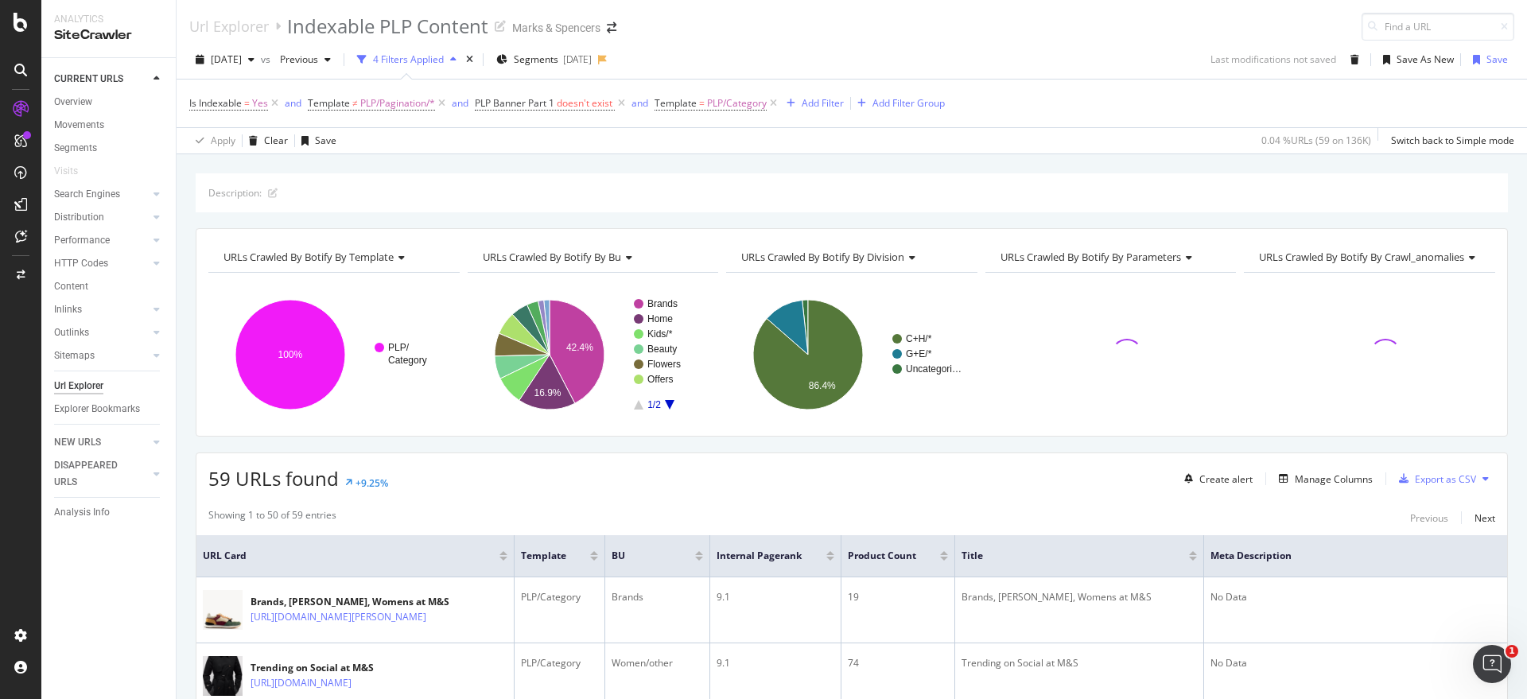 Image resolution: width=1527 pixels, height=699 pixels. What do you see at coordinates (641, 556) in the screenshot?
I see `span: BU` at bounding box center [641, 556].